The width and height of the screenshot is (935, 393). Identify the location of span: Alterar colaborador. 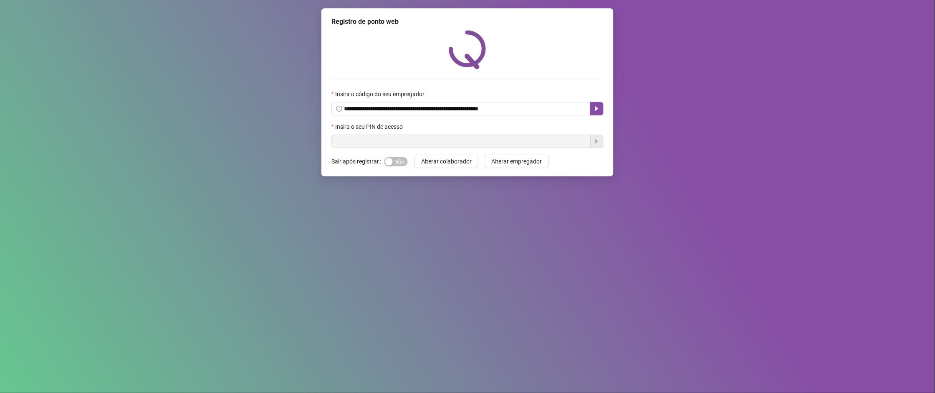
(446, 161).